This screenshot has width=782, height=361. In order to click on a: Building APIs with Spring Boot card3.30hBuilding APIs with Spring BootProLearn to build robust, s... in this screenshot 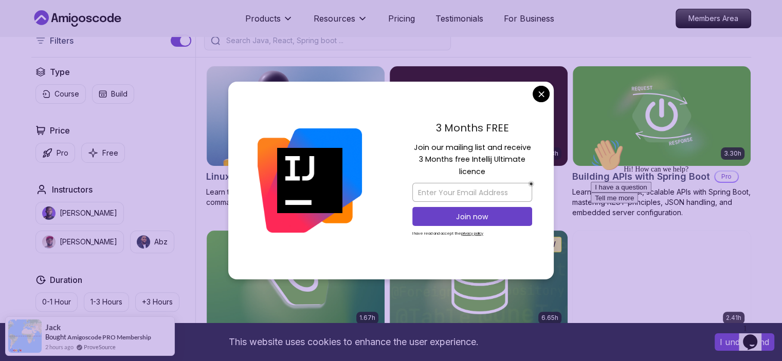, I will do `click(662, 142)`.